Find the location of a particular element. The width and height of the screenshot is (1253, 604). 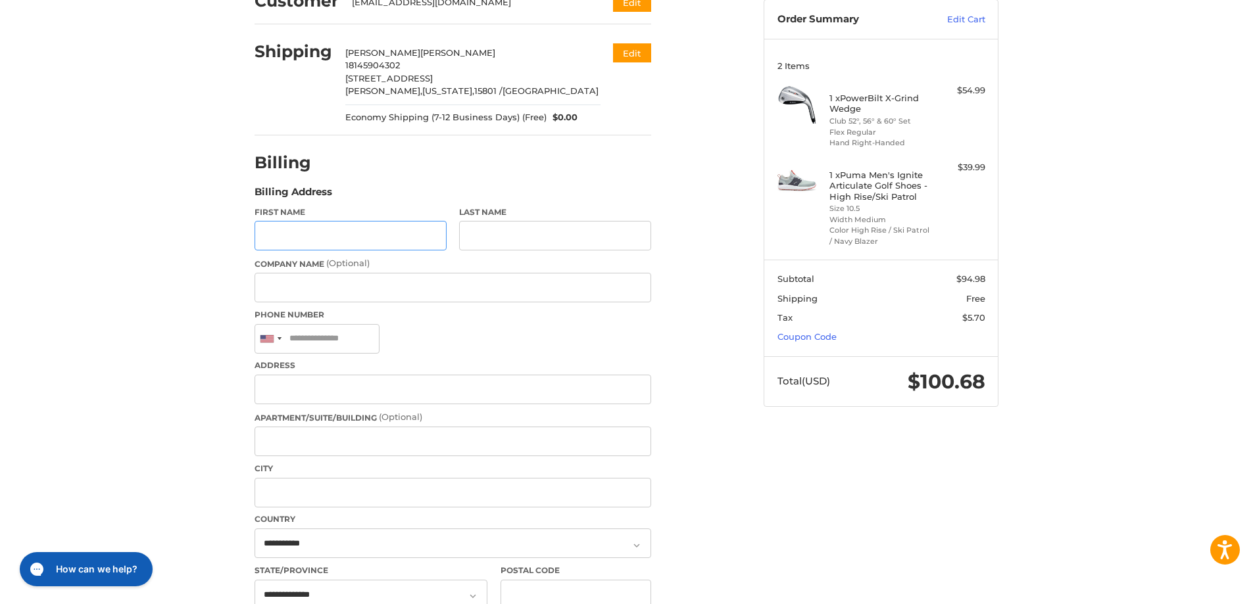

label: First Name is located at coordinates (351, 212).